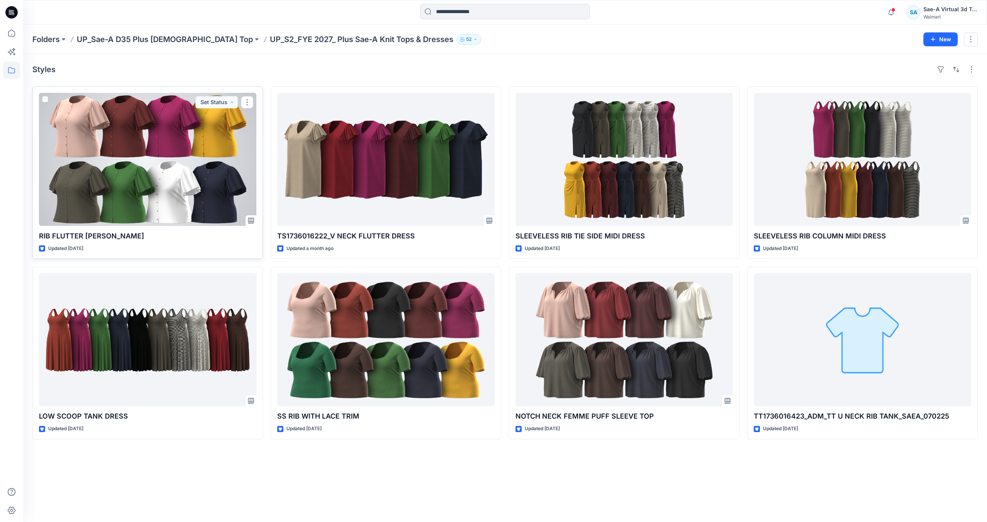 The image size is (987, 522). I want to click on a: SLEEVELESS RIB TIE SIDE MIDI DRESS, so click(624, 159).